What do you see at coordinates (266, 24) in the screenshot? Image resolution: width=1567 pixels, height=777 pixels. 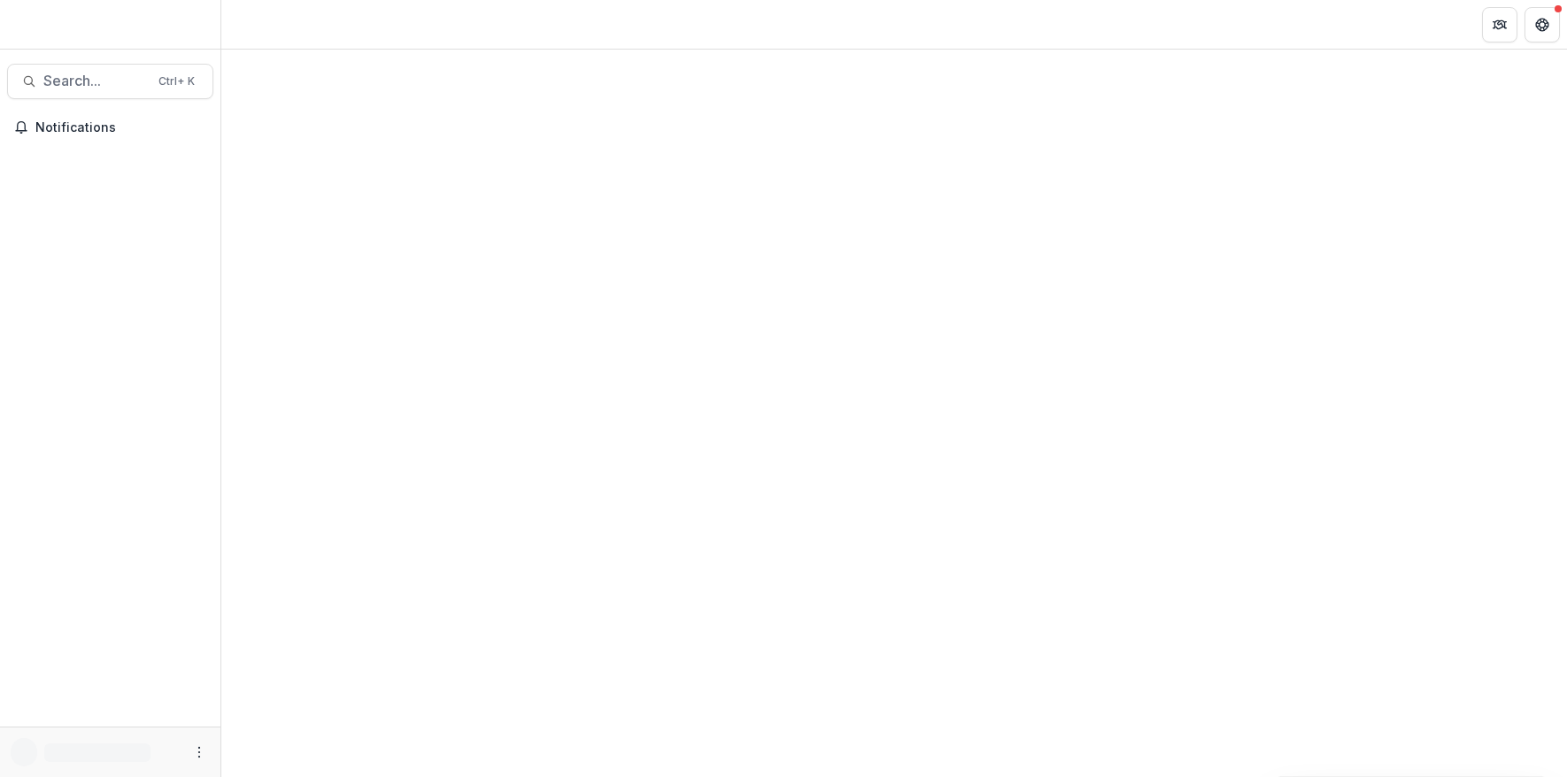 I see `nav: breadcrumb` at bounding box center [266, 24].